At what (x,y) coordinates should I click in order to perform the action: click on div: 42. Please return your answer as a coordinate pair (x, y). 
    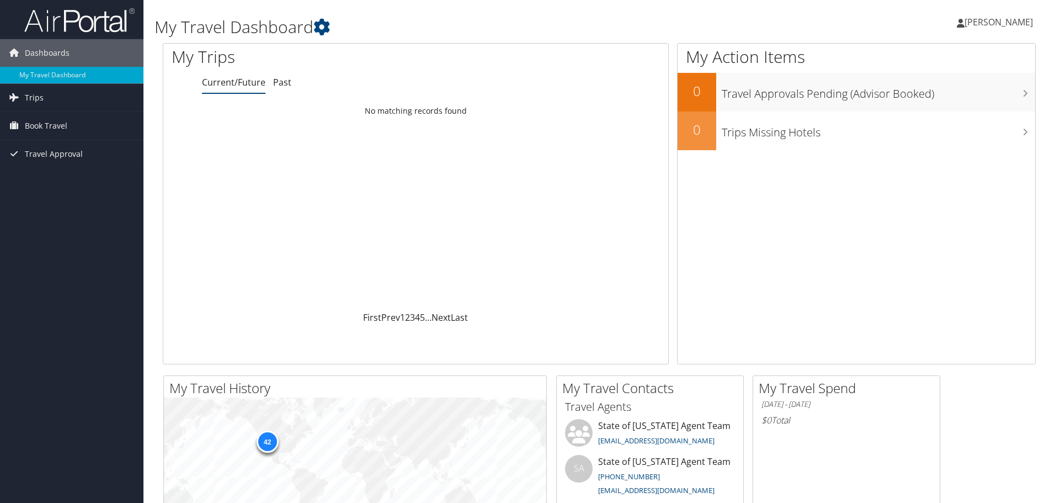
    Looking at the image, I should click on (267, 441).